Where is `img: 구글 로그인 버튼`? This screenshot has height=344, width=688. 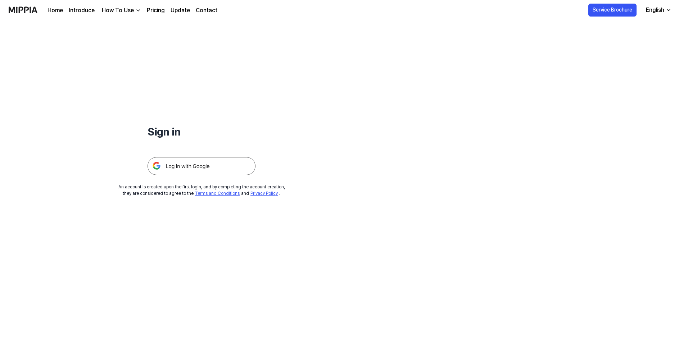 img: 구글 로그인 버튼 is located at coordinates (202, 166).